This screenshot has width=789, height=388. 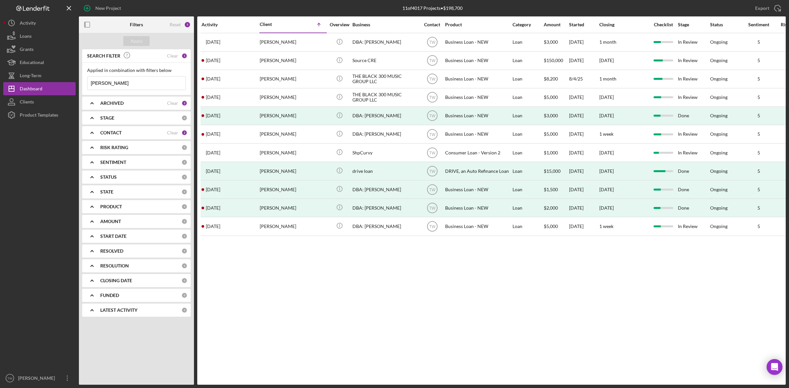 What do you see at coordinates (111, 222) in the screenshot?
I see `b: AMOUNT` at bounding box center [111, 222].